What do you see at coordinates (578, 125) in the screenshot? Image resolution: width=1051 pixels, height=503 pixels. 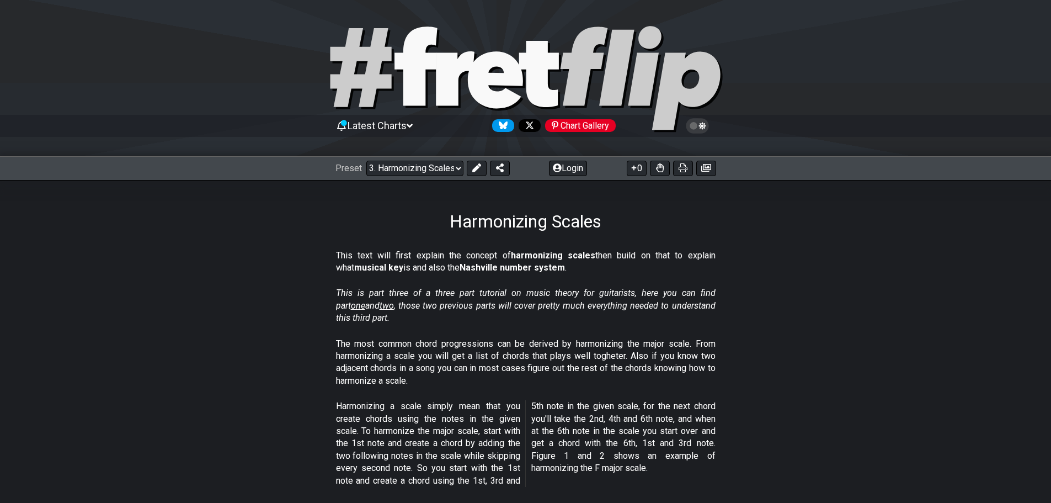 I see `a: #fretflip at Pinterest` at bounding box center [578, 125].